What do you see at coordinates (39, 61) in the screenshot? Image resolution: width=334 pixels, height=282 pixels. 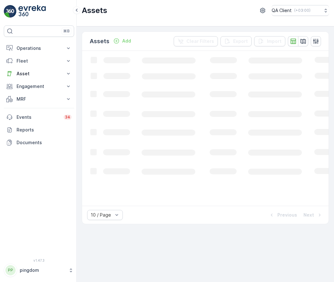 I see `p: Fleet` at bounding box center [39, 61].